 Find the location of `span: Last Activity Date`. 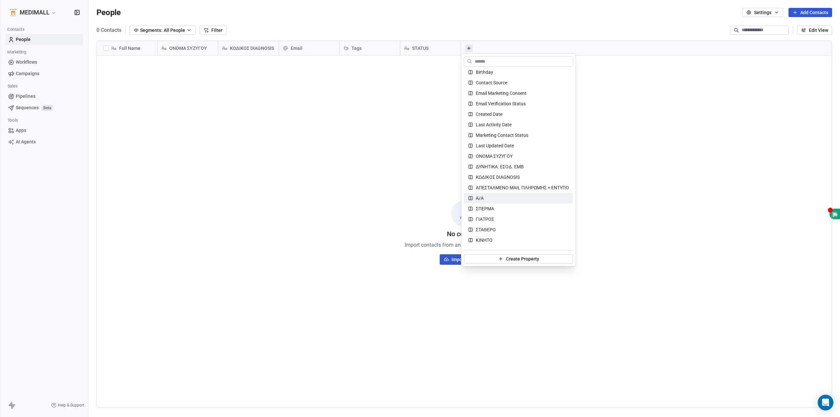

span: Last Activity Date is located at coordinates (493, 125).